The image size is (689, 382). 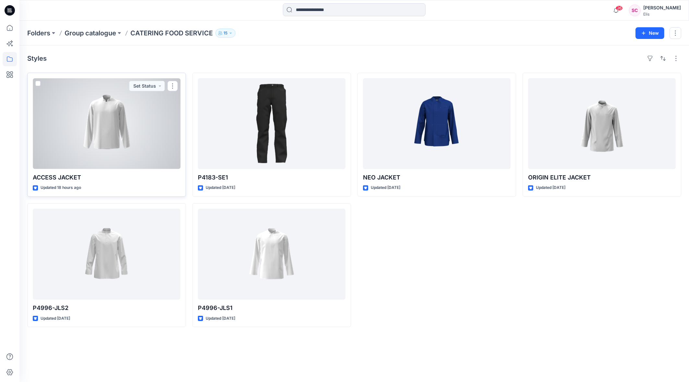 What do you see at coordinates (90, 33) in the screenshot?
I see `a: Group catalogue` at bounding box center [90, 33].